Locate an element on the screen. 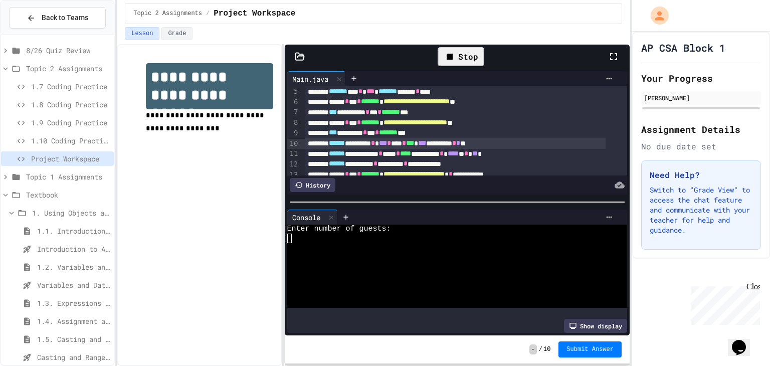  span: Submit Answer is located at coordinates (590, 349).